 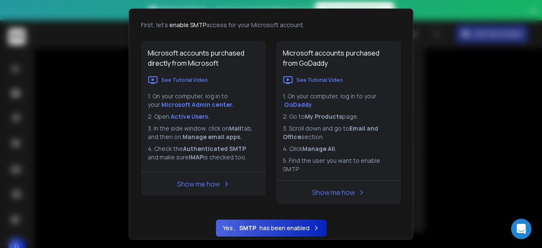 What do you see at coordinates (188, 25) in the screenshot?
I see `span: enable SMTP` at bounding box center [188, 25].